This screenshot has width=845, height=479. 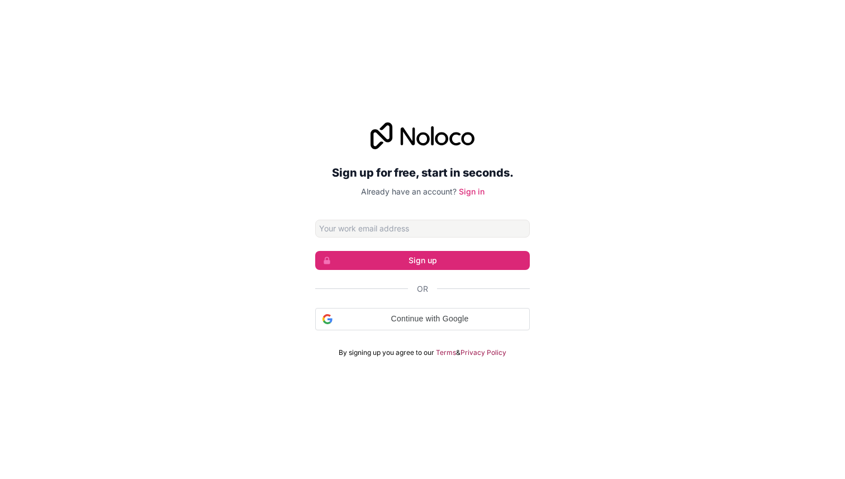 What do you see at coordinates (386, 353) in the screenshot?
I see `span: By signing up you agree to our` at bounding box center [386, 353].